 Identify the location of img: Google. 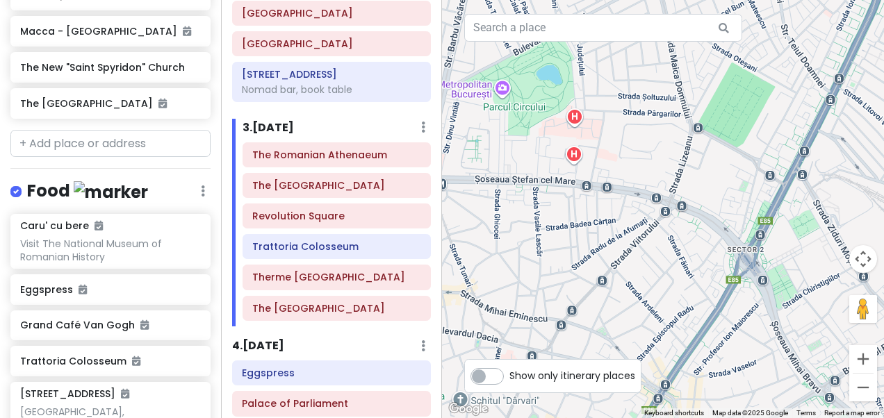
(468, 409).